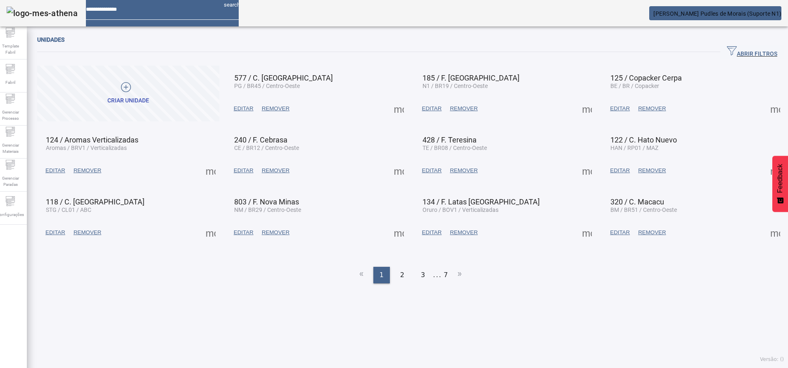 This screenshot has width=788, height=368. What do you see at coordinates (69, 210) in the screenshot?
I see `span: STG / CL01 / ABC` at bounding box center [69, 210].